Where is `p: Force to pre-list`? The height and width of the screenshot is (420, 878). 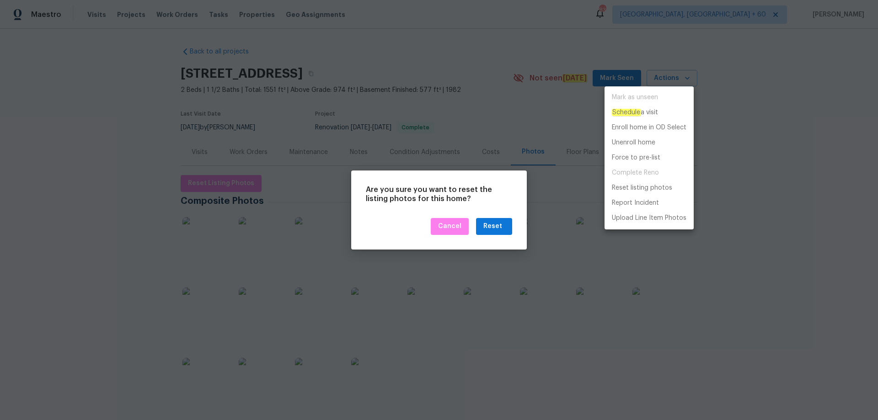 p: Force to pre-list is located at coordinates (636, 158).